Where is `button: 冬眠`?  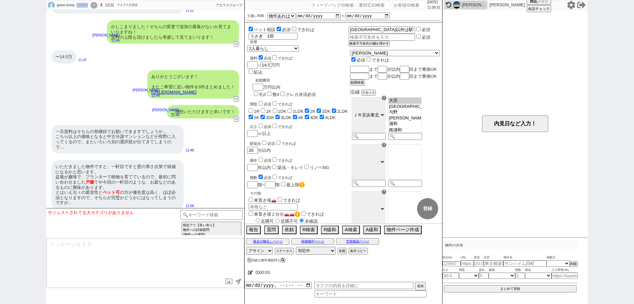
button: 冬眠 is located at coordinates (342, 251).